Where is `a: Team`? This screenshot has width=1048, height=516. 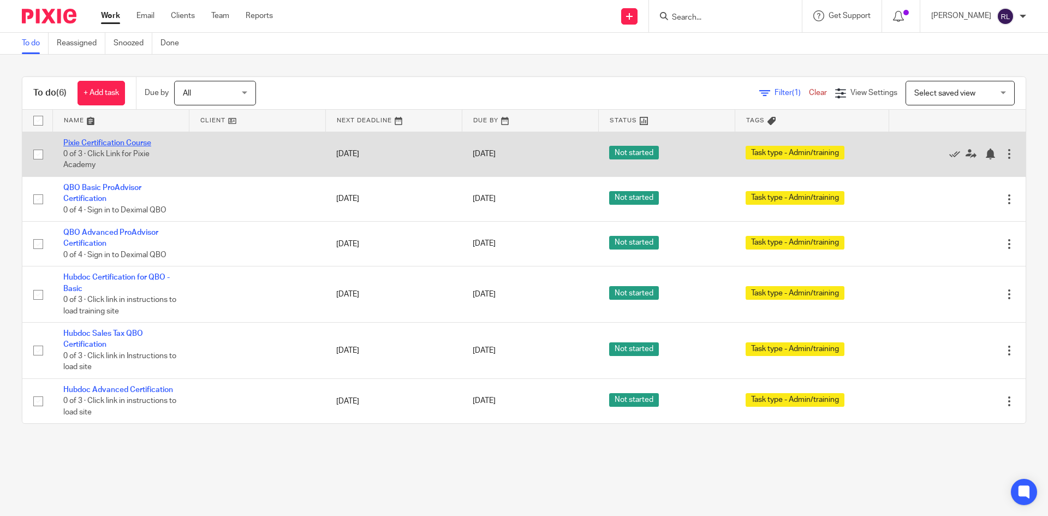 a: Team is located at coordinates (220, 16).